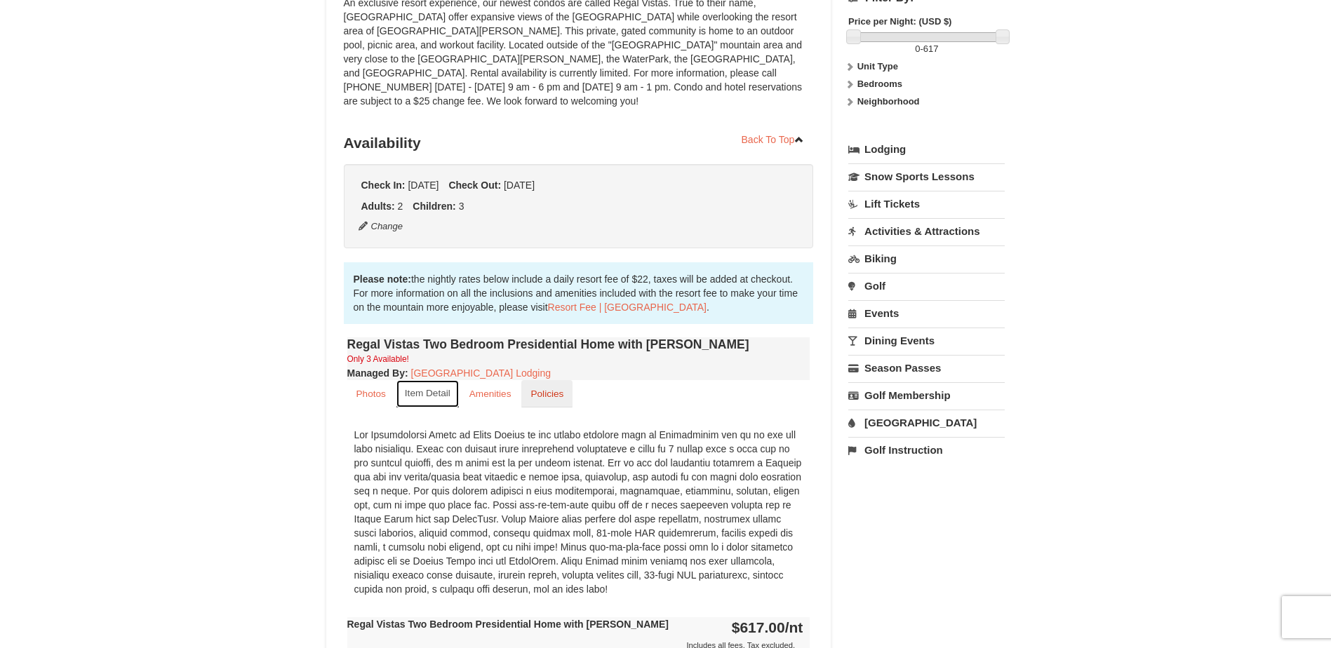  Describe the element at coordinates (427, 394) in the screenshot. I see `a: Item Detail` at that location.